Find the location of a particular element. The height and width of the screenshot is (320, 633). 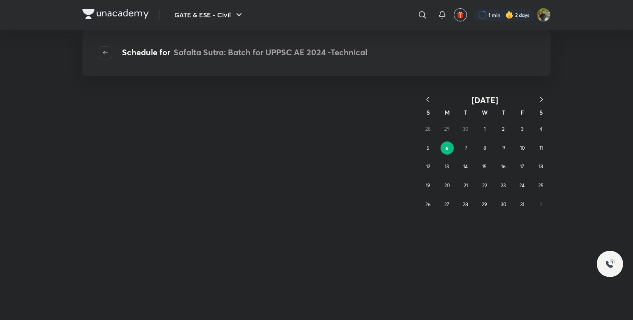

abbr: October 4, 2025 is located at coordinates (541, 129).